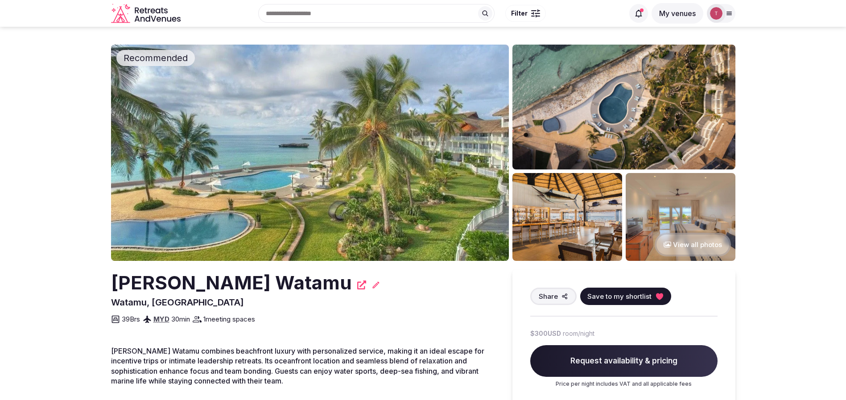 The height and width of the screenshot is (400, 846). I want to click on span: Recommended, so click(156, 58).